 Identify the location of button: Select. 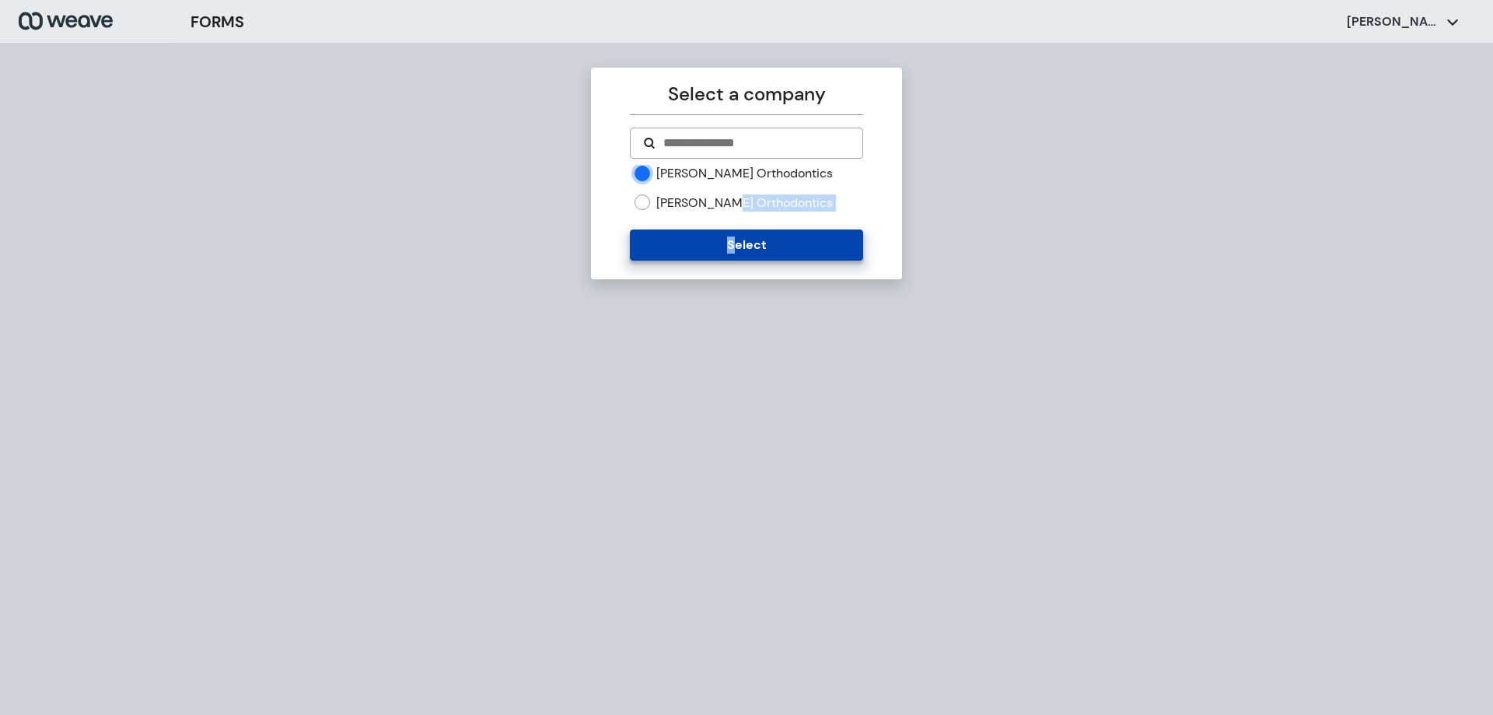
(746, 245).